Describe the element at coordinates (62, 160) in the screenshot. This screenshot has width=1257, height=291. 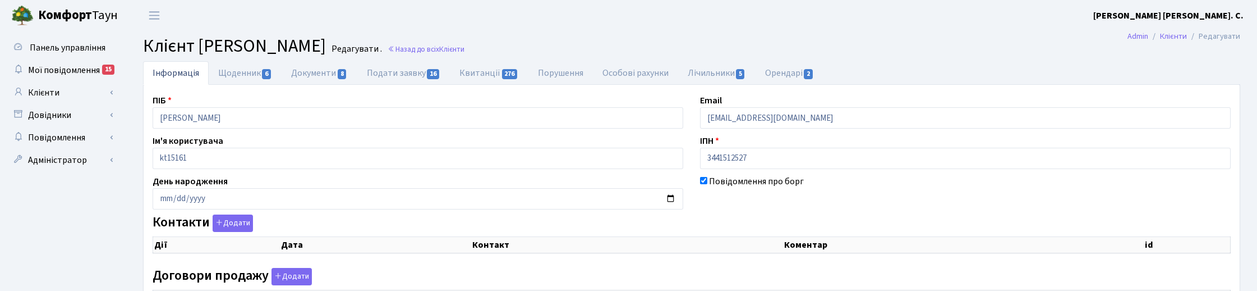
I see `a: Адміністратор` at that location.